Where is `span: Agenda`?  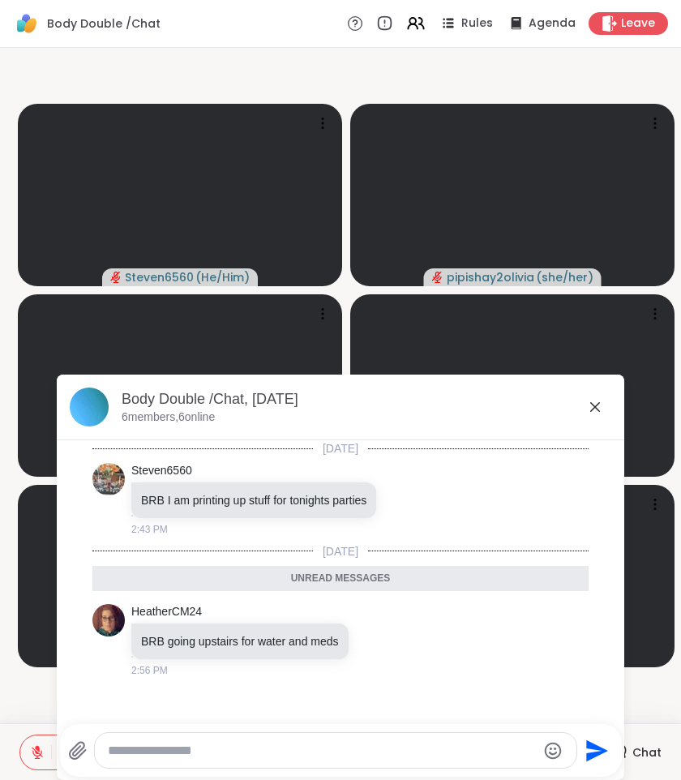 span: Agenda is located at coordinates (552, 24).